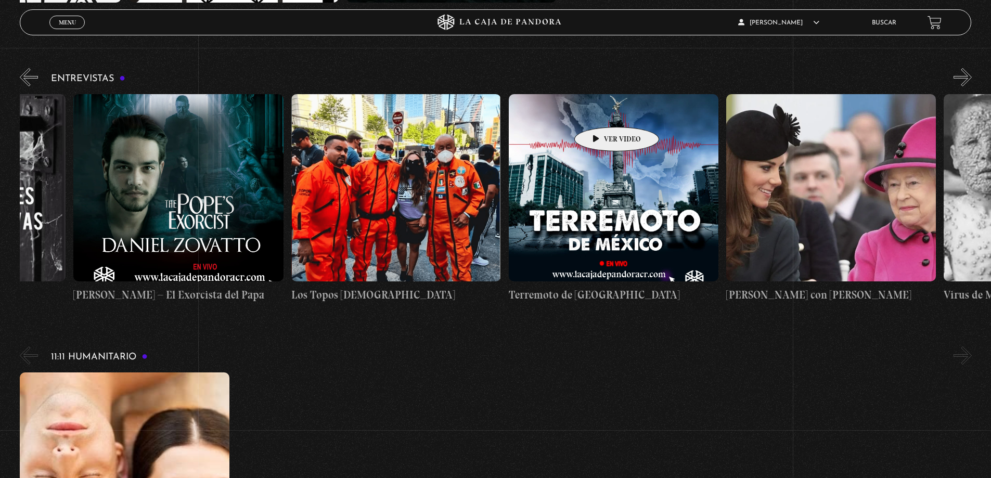 The width and height of the screenshot is (991, 478). What do you see at coordinates (99, 357) in the screenshot?
I see `h3: 11:11 Humanitario` at bounding box center [99, 357].